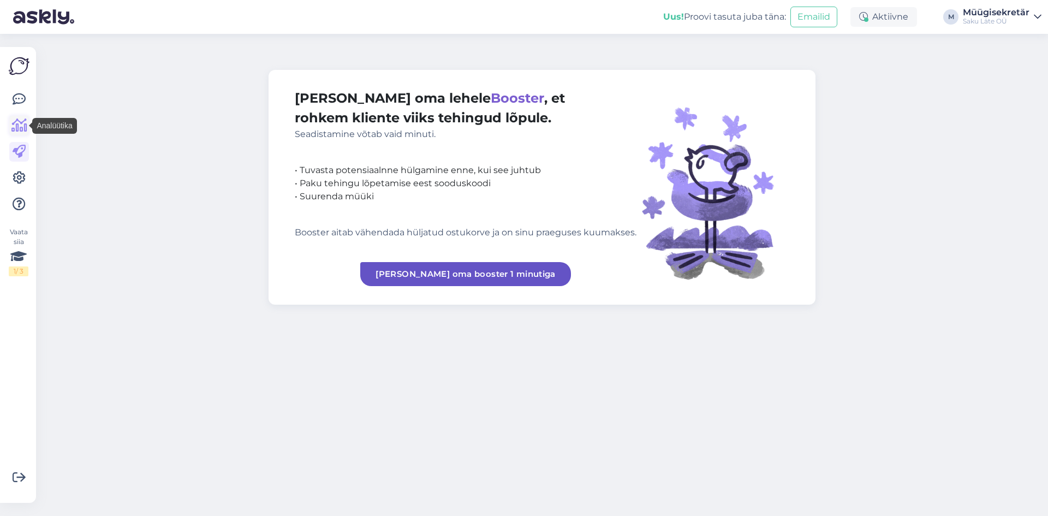 The image size is (1048, 516). What do you see at coordinates (466, 170) in the screenshot?
I see `div: • Tuvasta potensiaalnne hülgamine enne, kui see juhtub` at bounding box center [466, 170].